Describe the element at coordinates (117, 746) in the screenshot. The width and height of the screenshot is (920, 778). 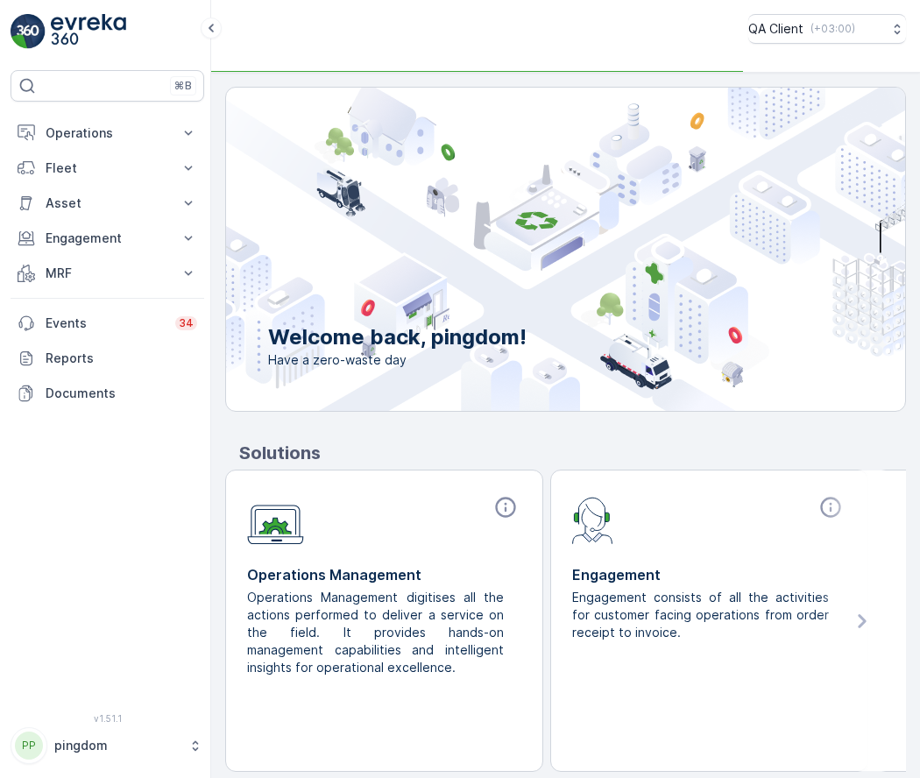
I see `p: pingdom` at that location.